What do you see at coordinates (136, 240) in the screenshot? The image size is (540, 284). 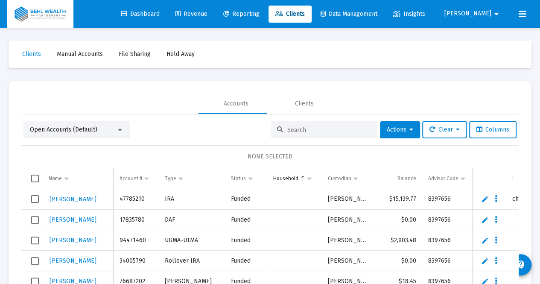 I see `td: 94471460` at bounding box center [136, 240].